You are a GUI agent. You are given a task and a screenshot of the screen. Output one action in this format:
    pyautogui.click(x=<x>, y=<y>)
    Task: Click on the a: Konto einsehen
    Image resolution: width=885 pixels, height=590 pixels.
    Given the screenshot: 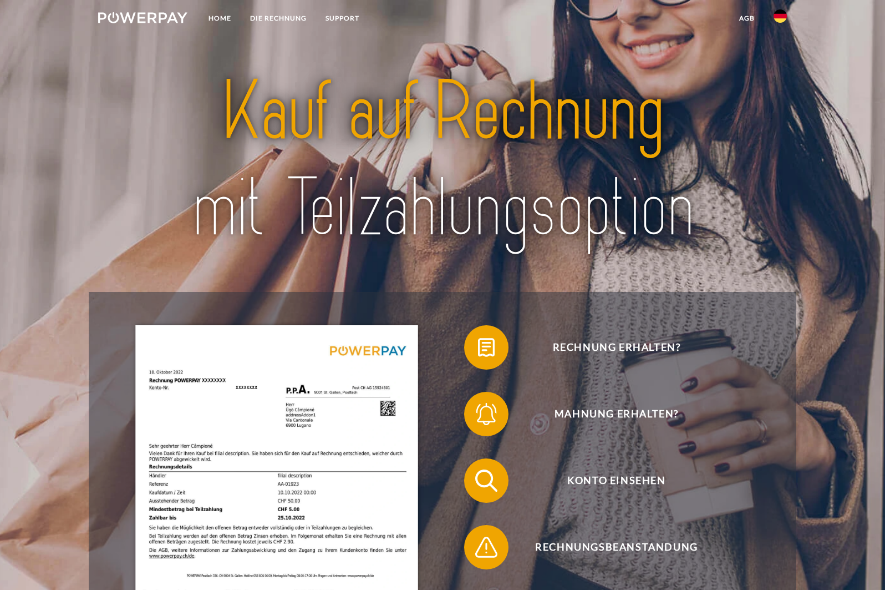 What is the action you would take?
    pyautogui.click(x=609, y=480)
    